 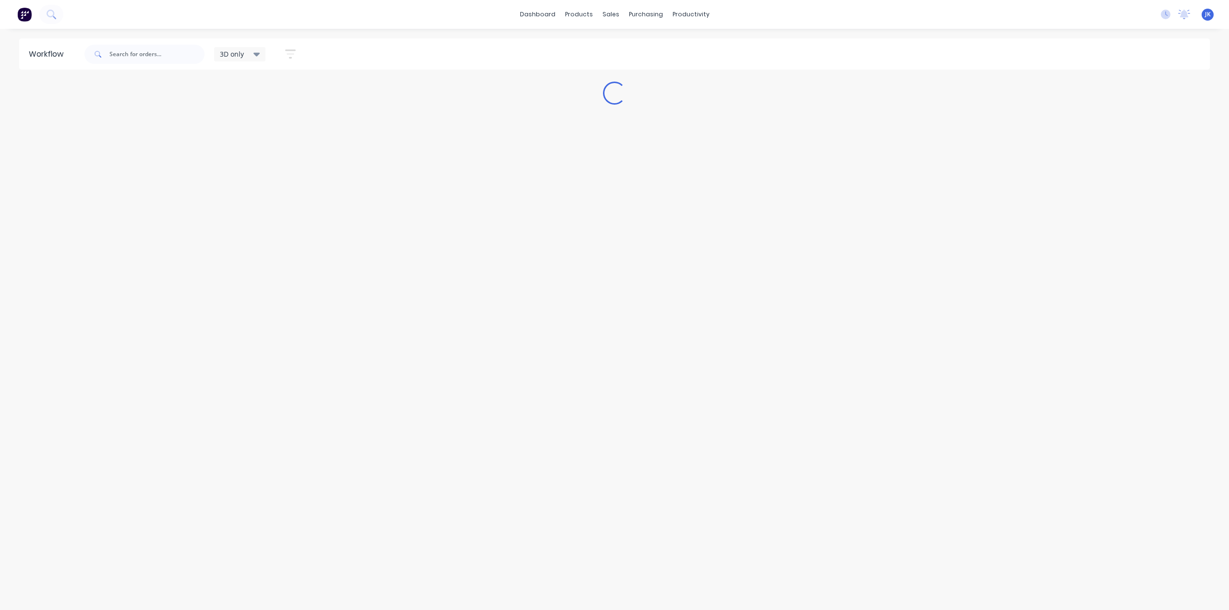 What do you see at coordinates (646, 14) in the screenshot?
I see `div: purchasing` at bounding box center [646, 14].